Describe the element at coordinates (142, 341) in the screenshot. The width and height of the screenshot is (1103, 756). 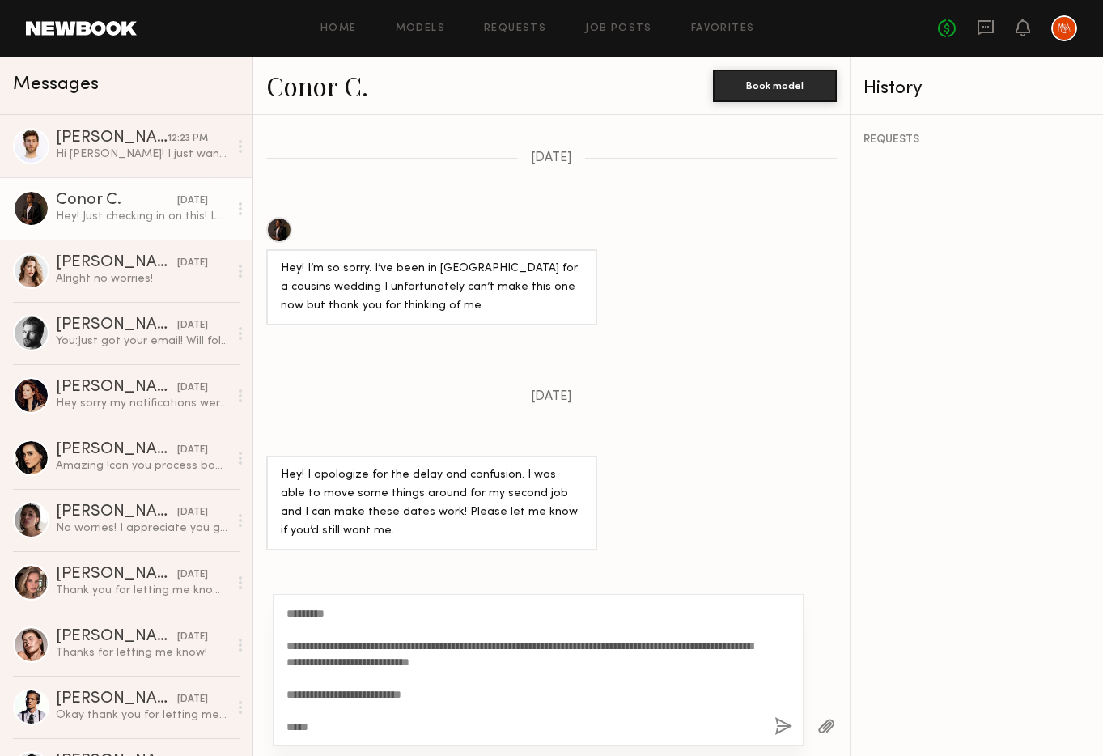
I see `div: You: Just got your email! Will follow up shortly!` at that location.